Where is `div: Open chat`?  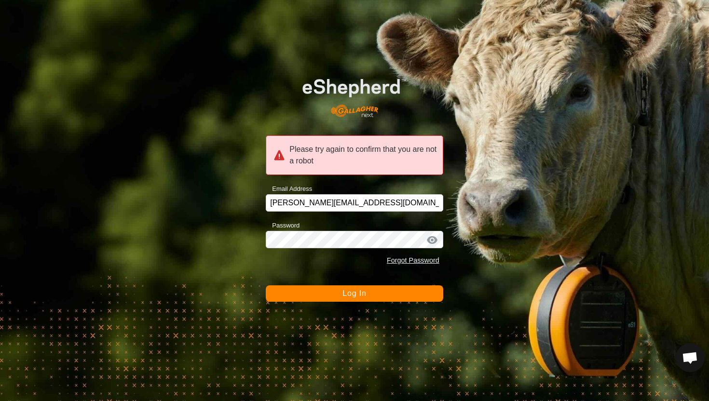 div: Open chat is located at coordinates (690, 358).